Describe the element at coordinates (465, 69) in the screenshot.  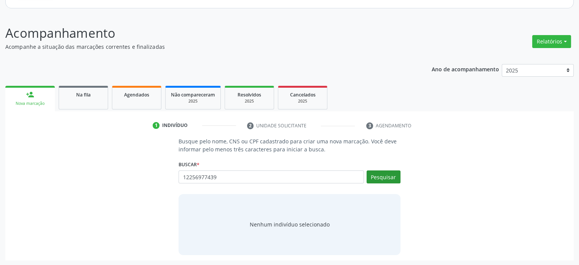
I see `p: Ano de acompanhamento` at that location.